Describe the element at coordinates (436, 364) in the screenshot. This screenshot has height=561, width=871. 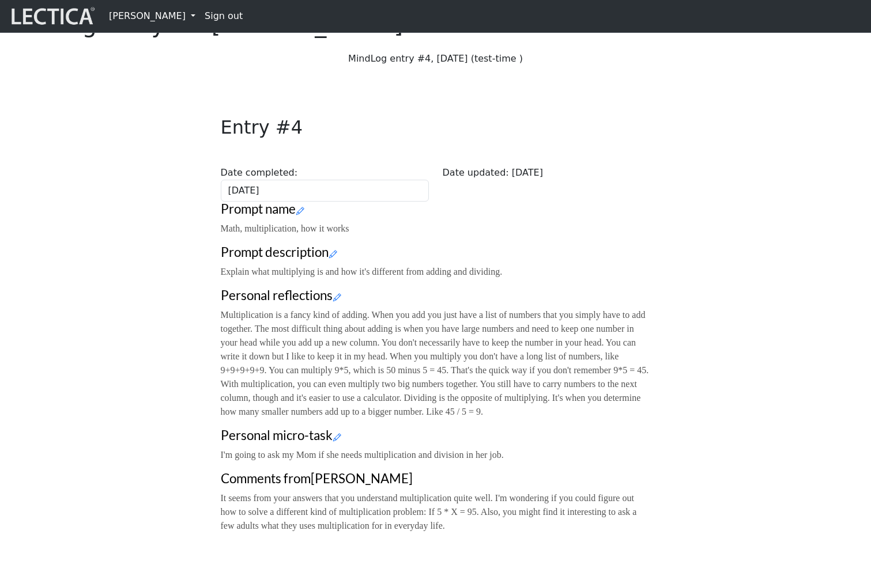
I see `p: Multiplication is a fancy kind of adding. When you add you just have a list of numbers that you s...` at that location.